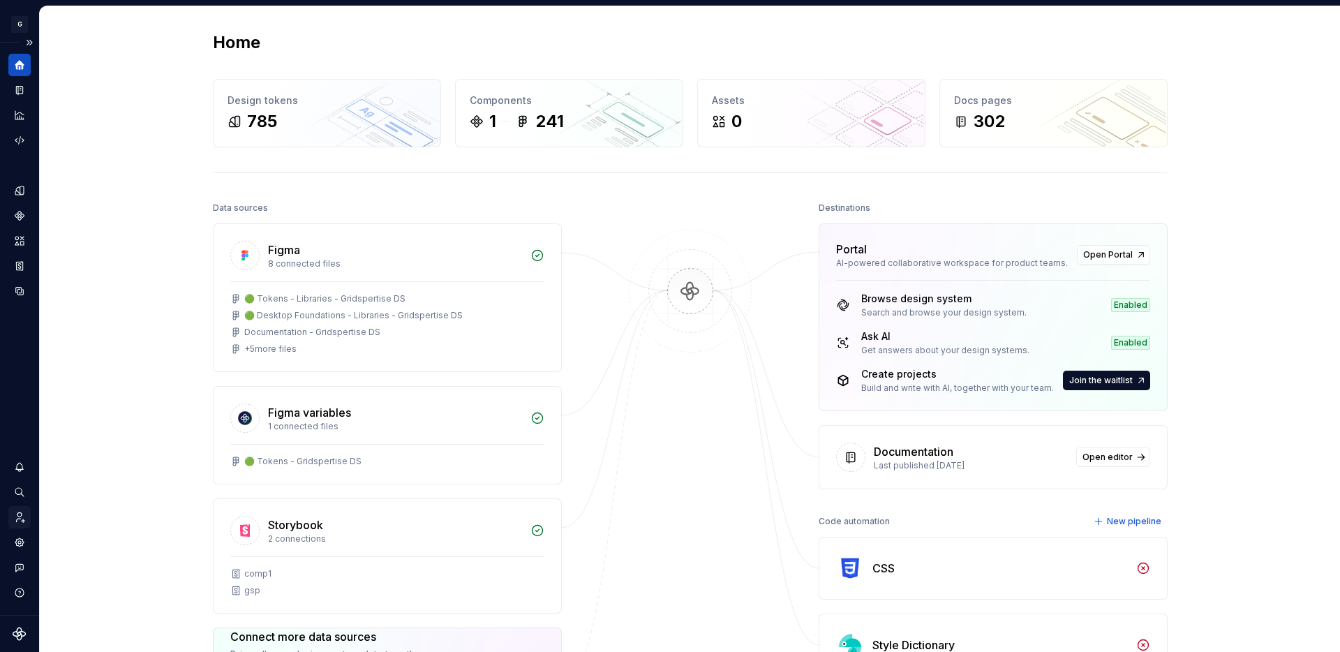 The image size is (1340, 652). Describe the element at coordinates (20, 467) in the screenshot. I see `div: Notifications` at that location.